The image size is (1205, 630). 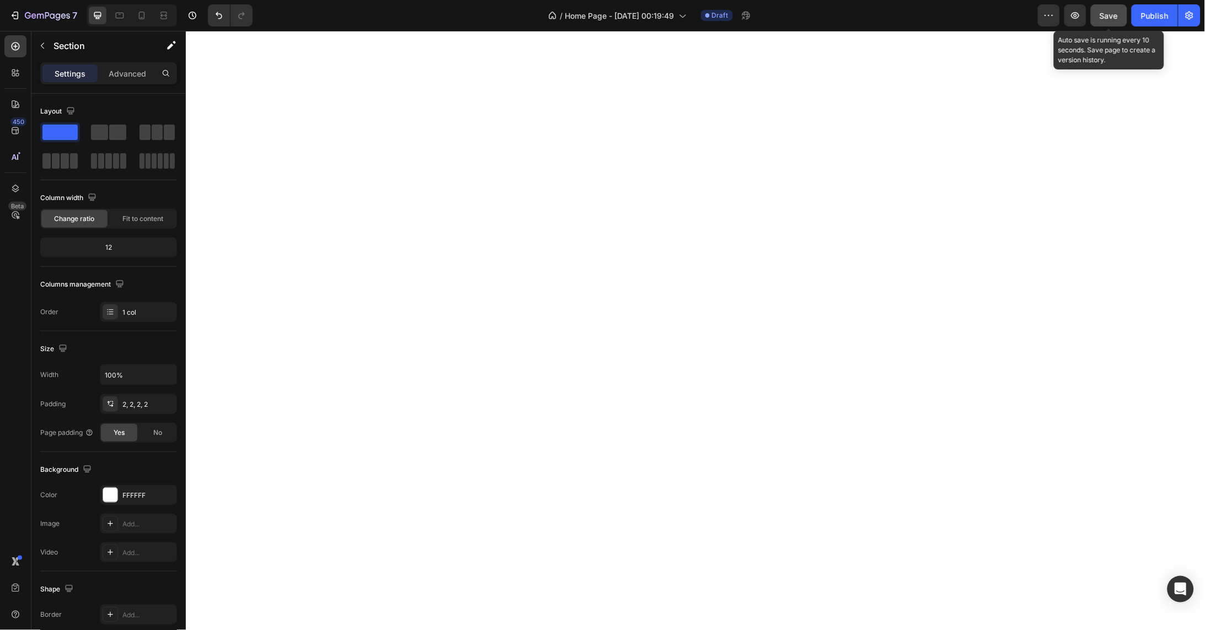 What do you see at coordinates (158, 433) in the screenshot?
I see `span: No` at bounding box center [158, 433].